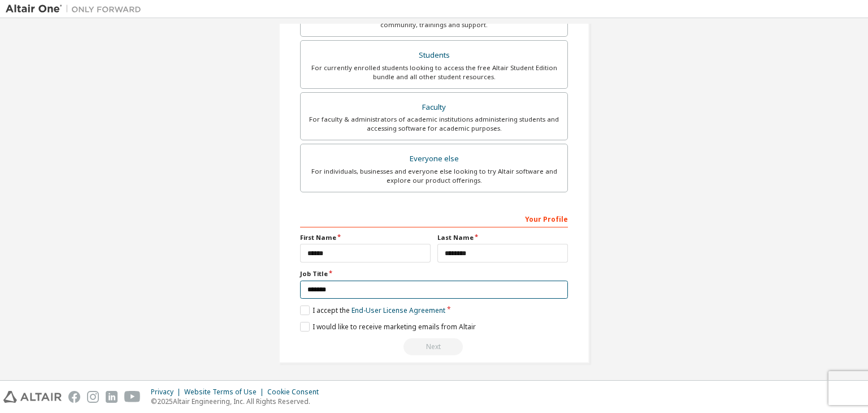 The height and width of the screenshot is (413, 868). Describe the element at coordinates (398, 310) in the screenshot. I see `a: End-User License Agreement` at that location.